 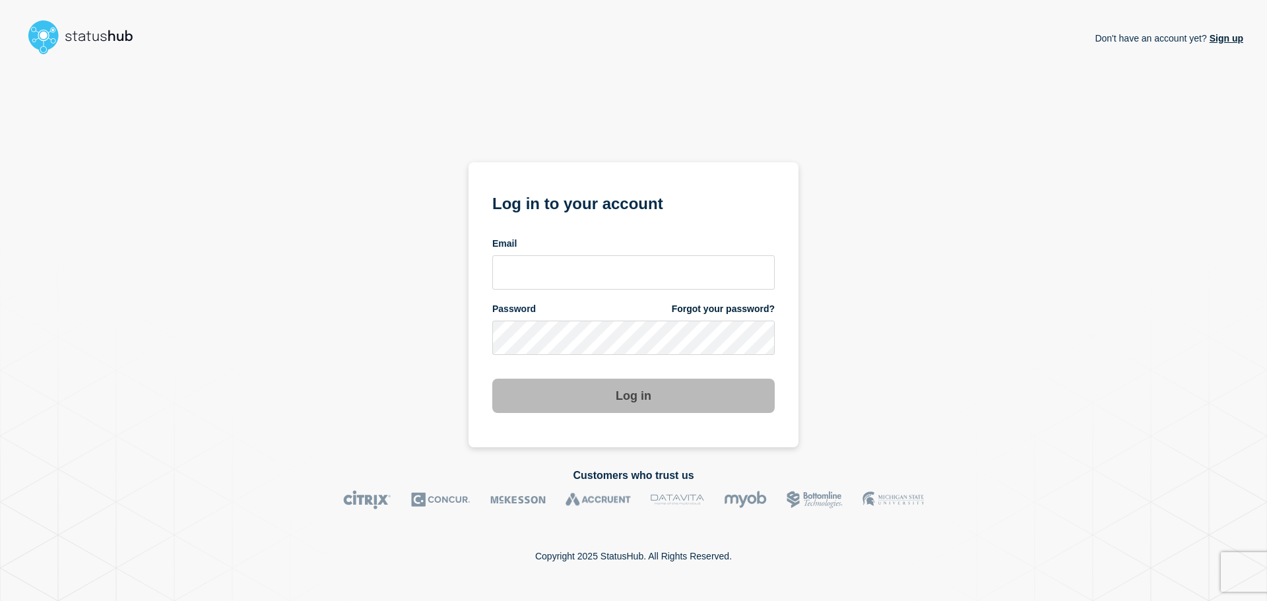 What do you see at coordinates (723, 309) in the screenshot?
I see `a: Forgot your password?` at bounding box center [723, 309].